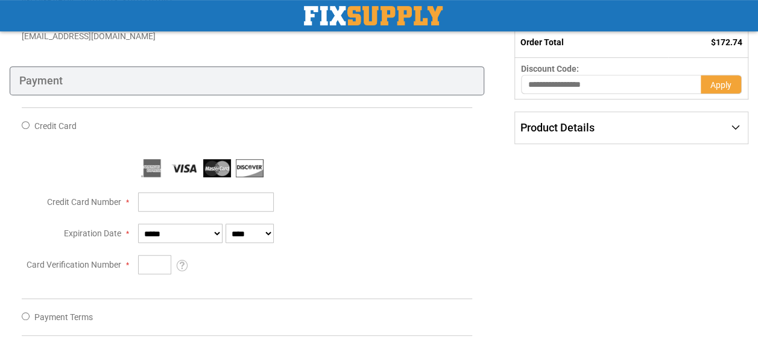  Describe the element at coordinates (63, 317) in the screenshot. I see `span: Payment Terms` at that location.